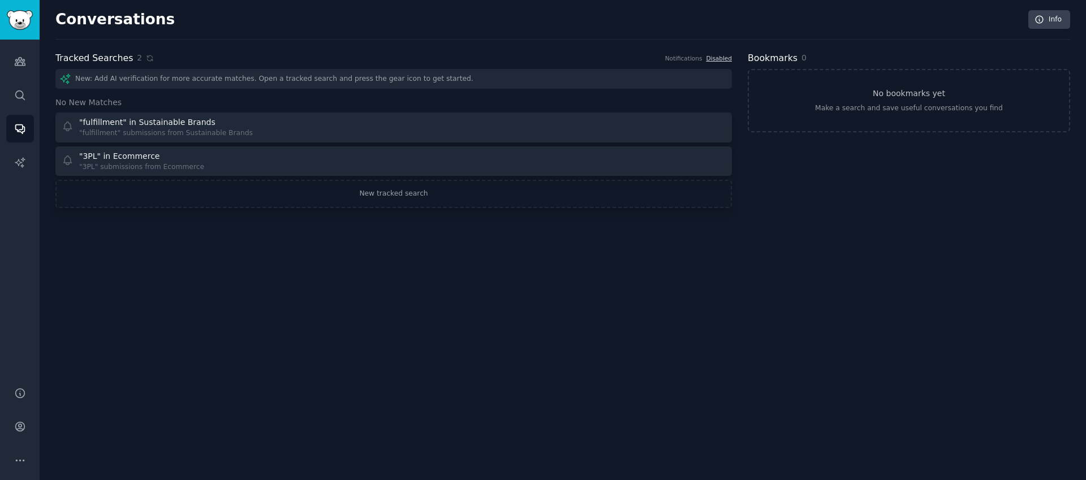 This screenshot has height=480, width=1086. What do you see at coordinates (139, 58) in the screenshot?
I see `span: 2` at bounding box center [139, 58].